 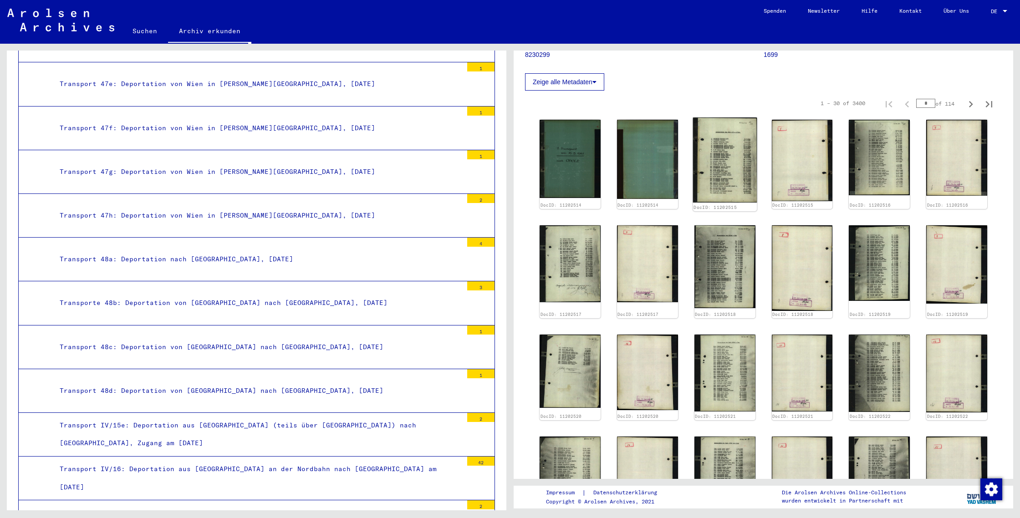 I want to click on span: DE, so click(x=996, y=11).